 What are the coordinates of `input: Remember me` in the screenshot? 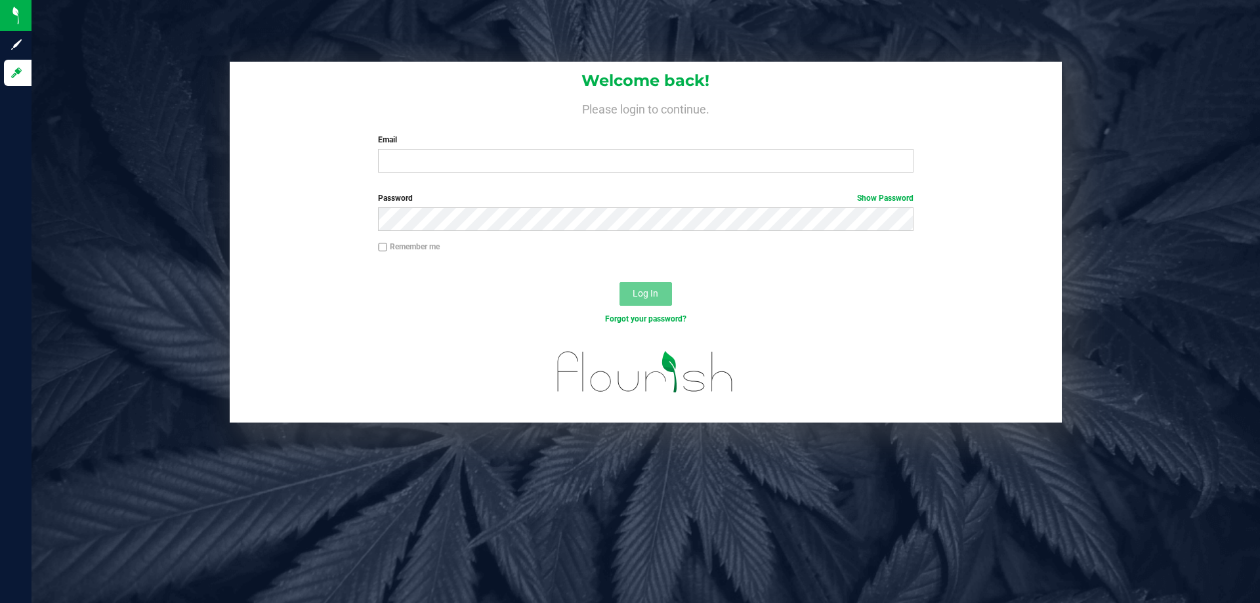 It's located at (382, 247).